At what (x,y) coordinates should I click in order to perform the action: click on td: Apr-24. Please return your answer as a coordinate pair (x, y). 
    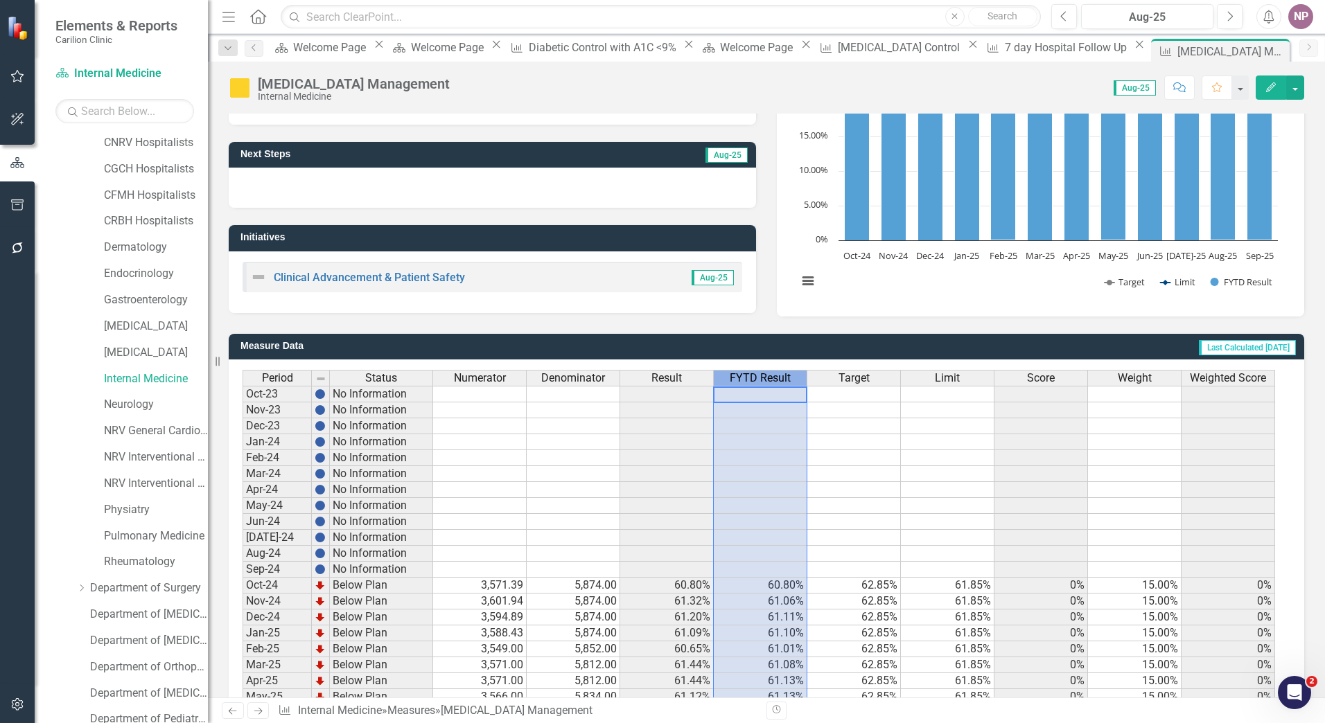
    Looking at the image, I should click on (277, 490).